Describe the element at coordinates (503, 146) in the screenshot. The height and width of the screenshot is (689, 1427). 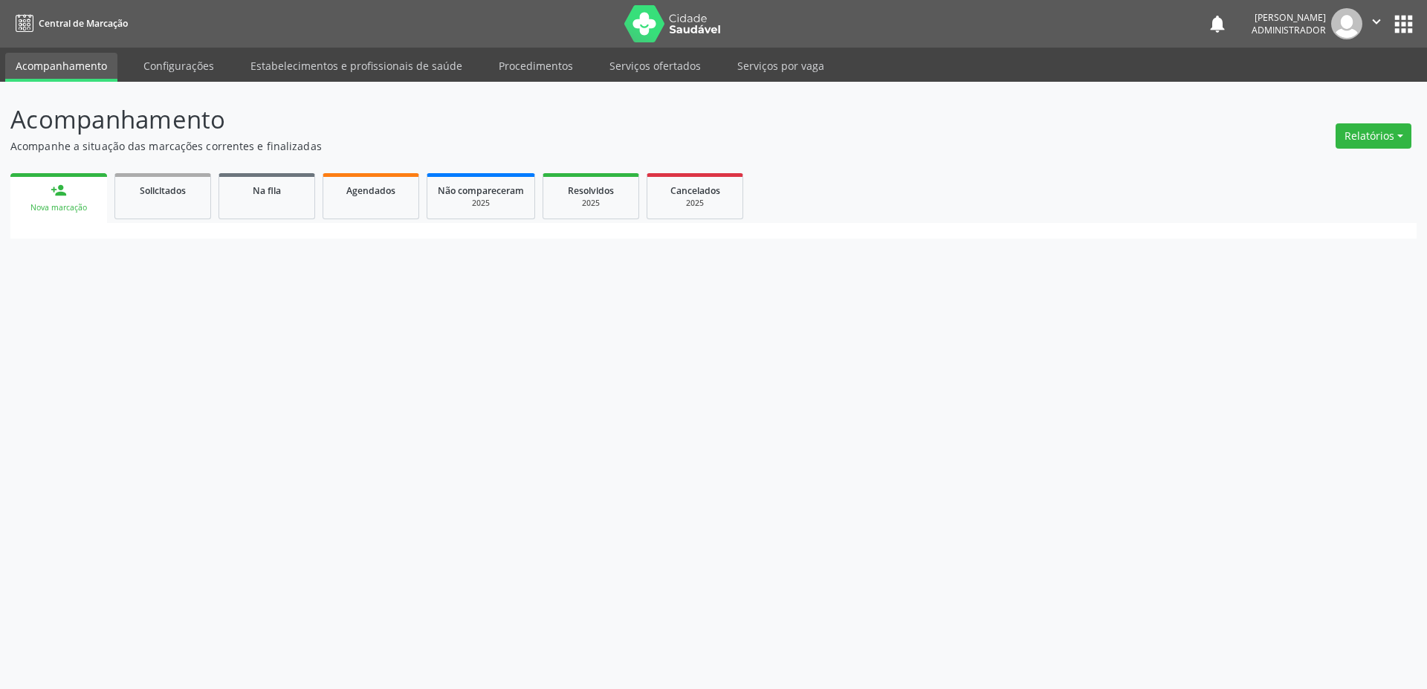
I see `p: Acompanhe a situação das marcações correntes e finalizadas` at that location.